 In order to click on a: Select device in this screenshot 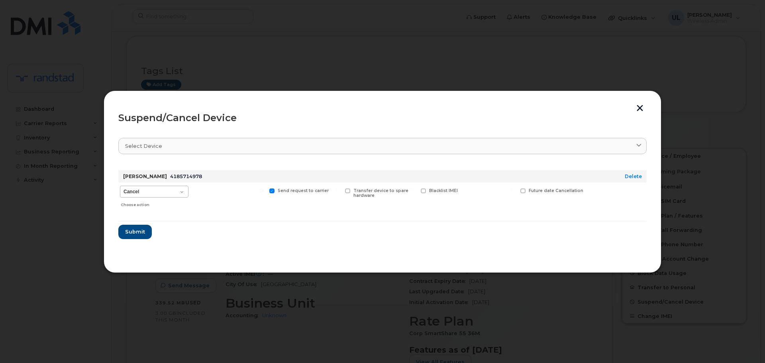, I will do `click(383, 146)`.